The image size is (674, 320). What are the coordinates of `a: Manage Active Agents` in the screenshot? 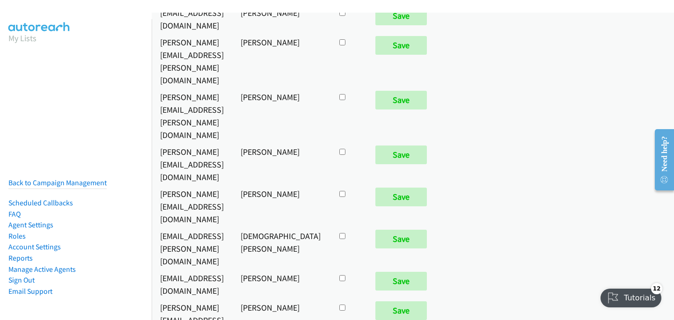 It's located at (42, 269).